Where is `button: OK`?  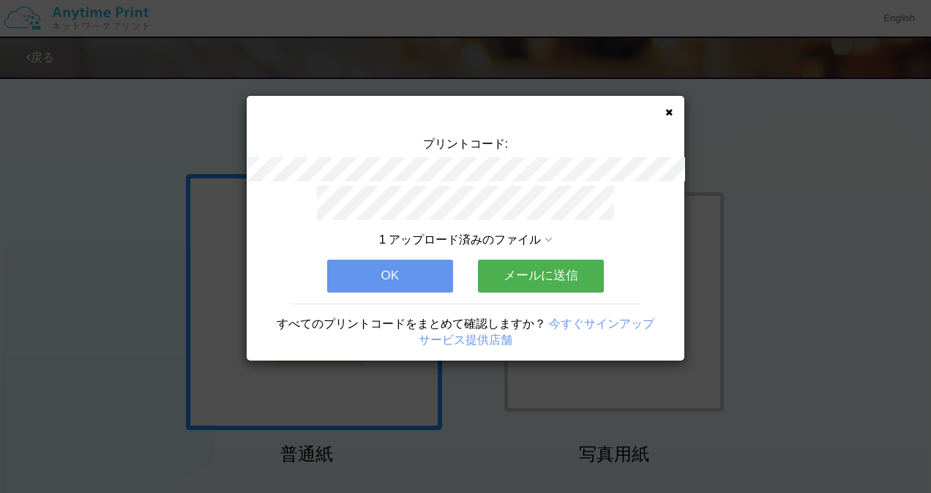
button: OK is located at coordinates (390, 276).